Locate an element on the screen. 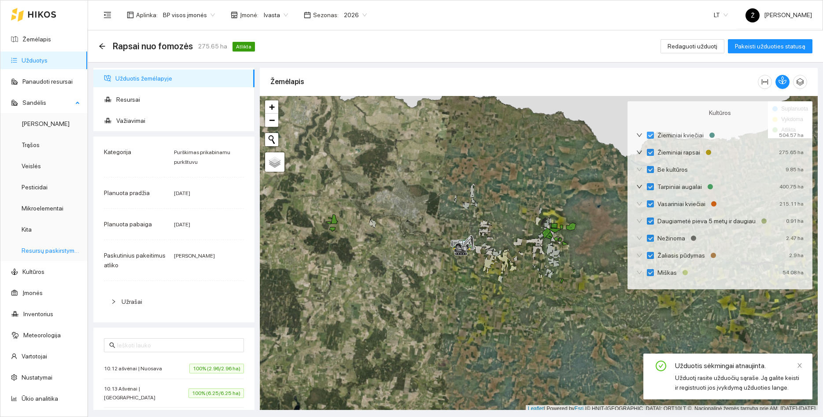 This screenshot has width=823, height=417. span: search is located at coordinates (112, 345).